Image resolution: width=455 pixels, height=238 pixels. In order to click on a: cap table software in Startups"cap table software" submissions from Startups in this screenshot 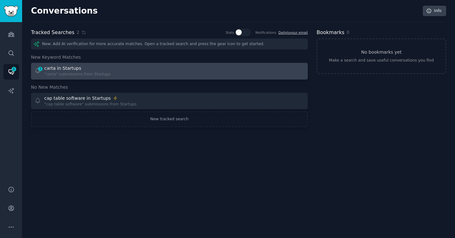, I will do `click(169, 101)`.